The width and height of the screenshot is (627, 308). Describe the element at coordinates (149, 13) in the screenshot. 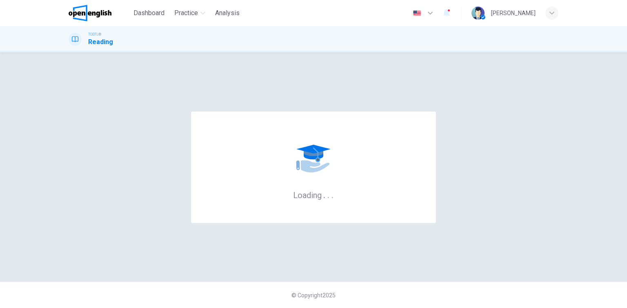

I see `a: Dashboard` at that location.